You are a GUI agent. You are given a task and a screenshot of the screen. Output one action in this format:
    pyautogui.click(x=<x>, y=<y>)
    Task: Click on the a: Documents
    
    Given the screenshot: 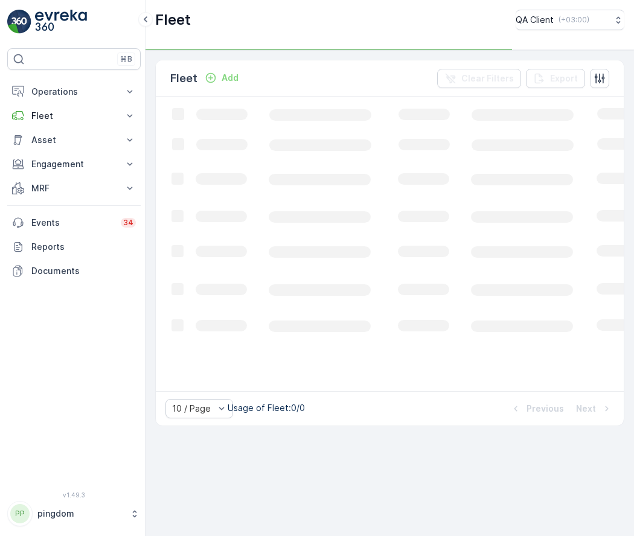 What is the action you would take?
    pyautogui.click(x=74, y=271)
    